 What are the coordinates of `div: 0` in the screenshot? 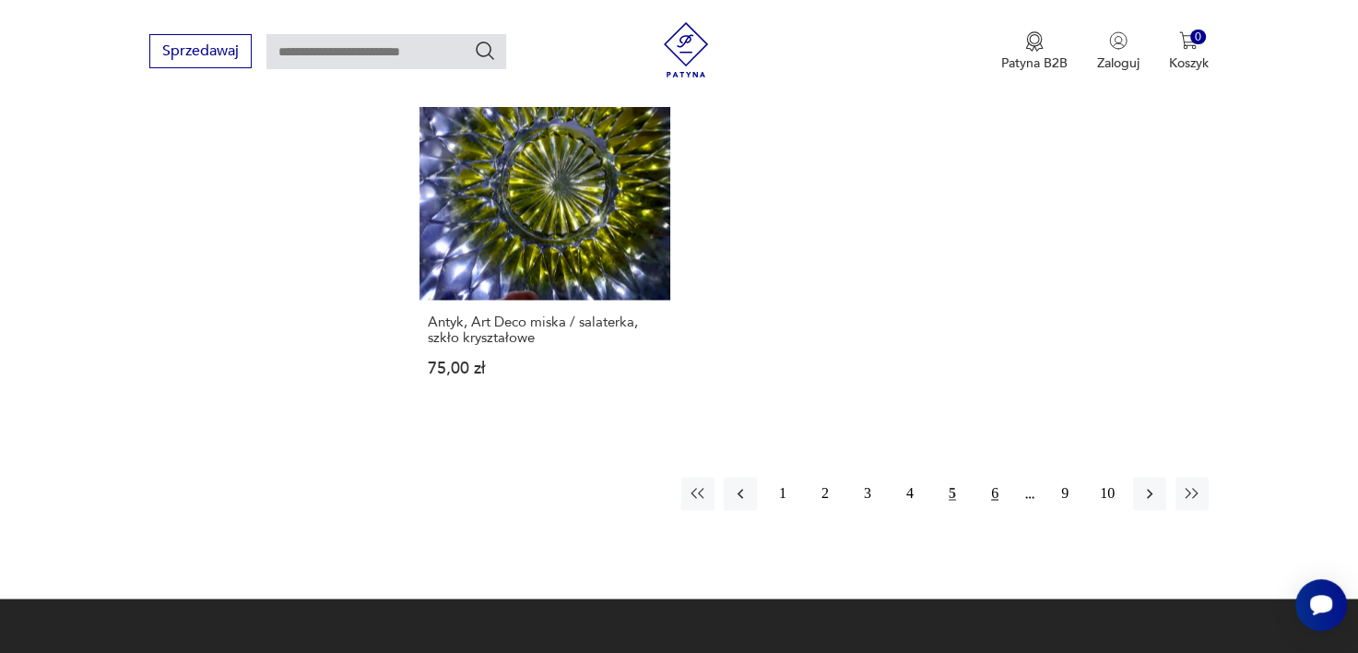 It's located at (1198, 37).